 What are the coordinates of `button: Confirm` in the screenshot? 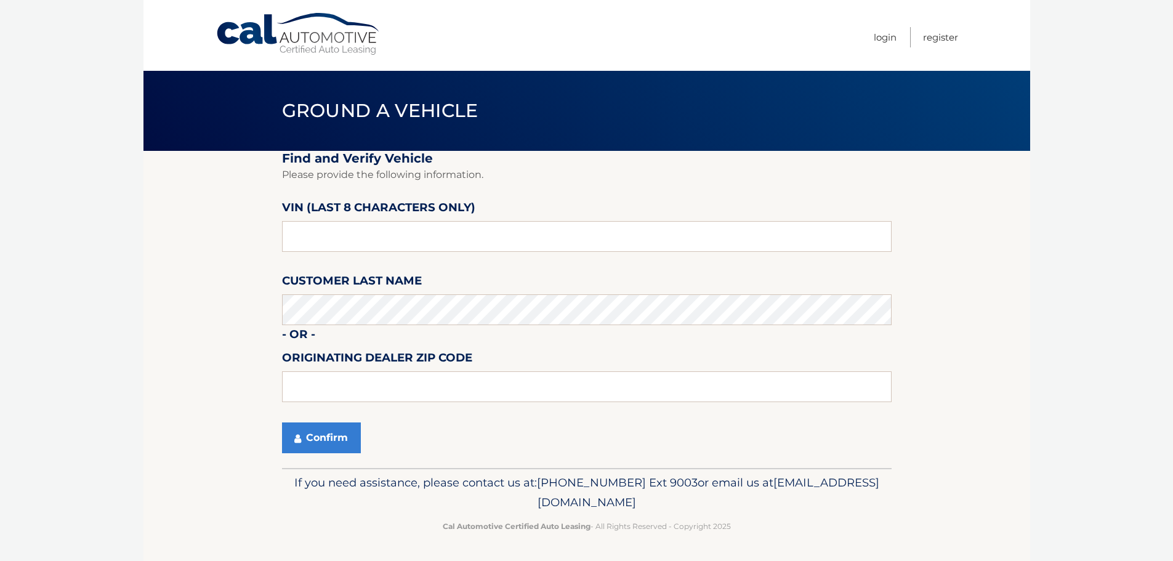 It's located at (322, 438).